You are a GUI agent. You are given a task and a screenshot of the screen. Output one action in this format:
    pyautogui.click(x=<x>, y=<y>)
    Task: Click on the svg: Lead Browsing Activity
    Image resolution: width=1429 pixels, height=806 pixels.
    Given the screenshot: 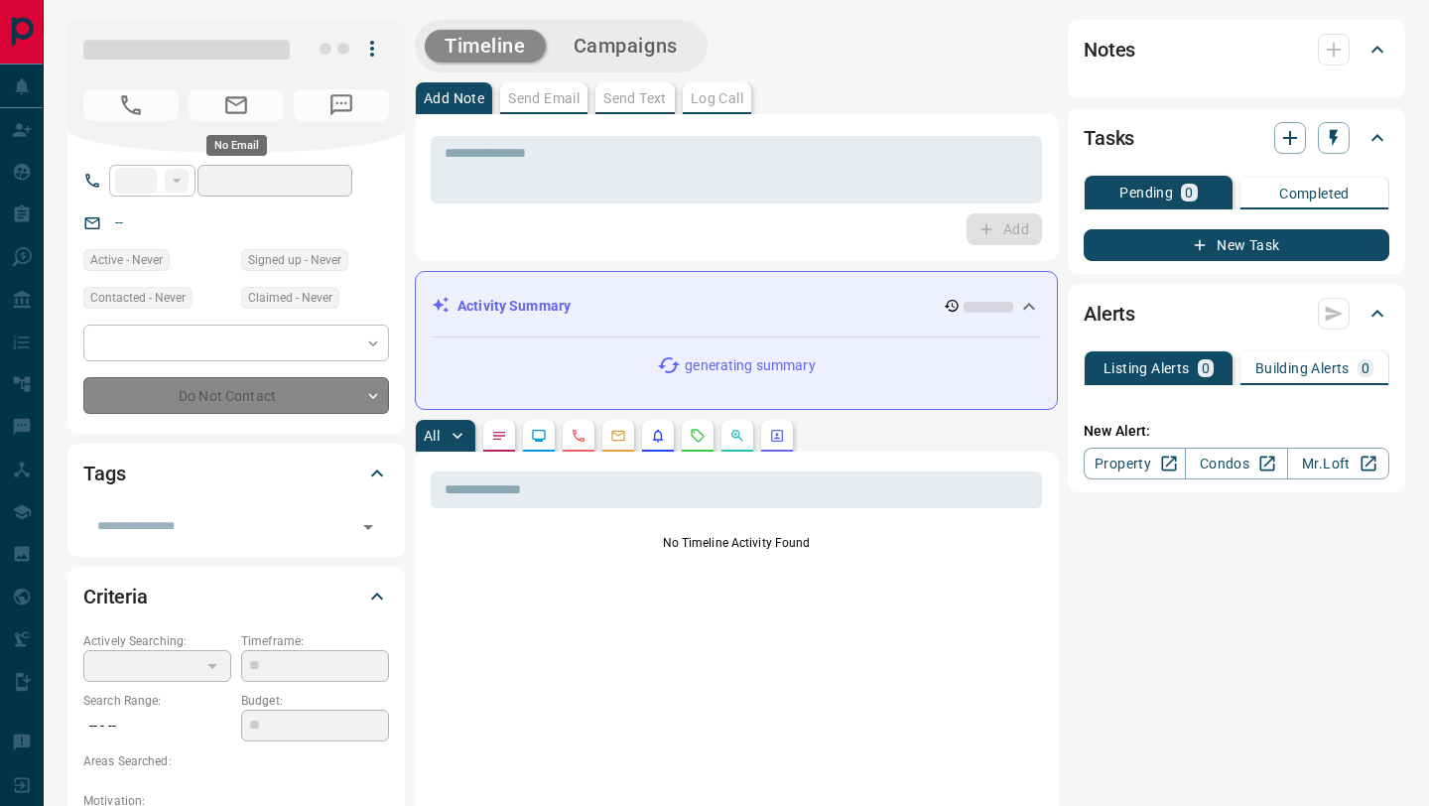 What is the action you would take?
    pyautogui.click(x=539, y=436)
    